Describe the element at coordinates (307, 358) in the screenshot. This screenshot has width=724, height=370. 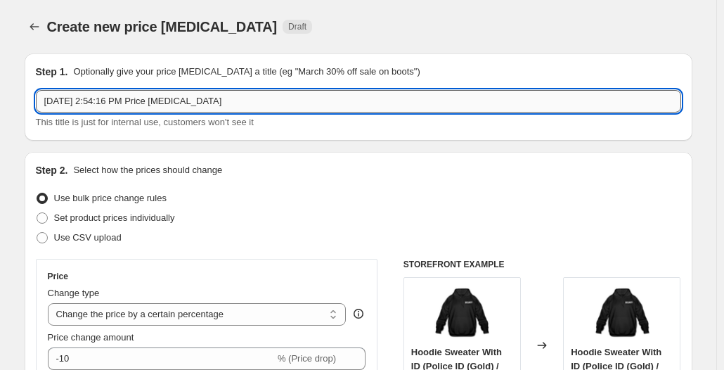
I see `span: % (Price drop)` at that location.